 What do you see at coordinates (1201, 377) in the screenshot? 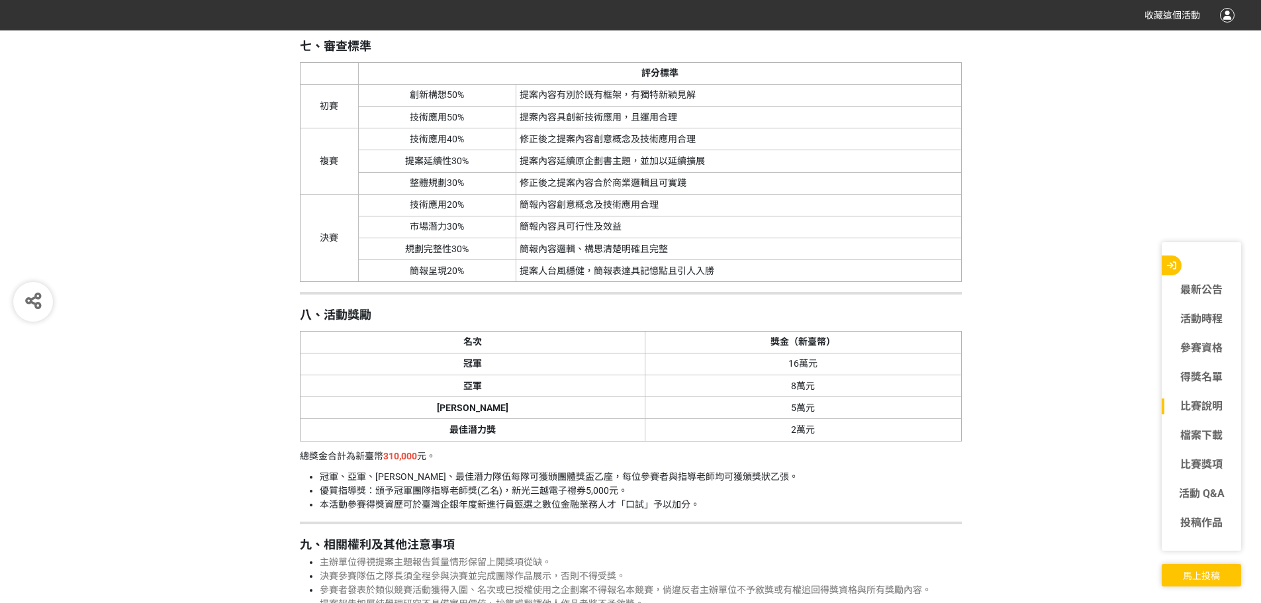
I see `a: 得獎名單` at bounding box center [1201, 377].